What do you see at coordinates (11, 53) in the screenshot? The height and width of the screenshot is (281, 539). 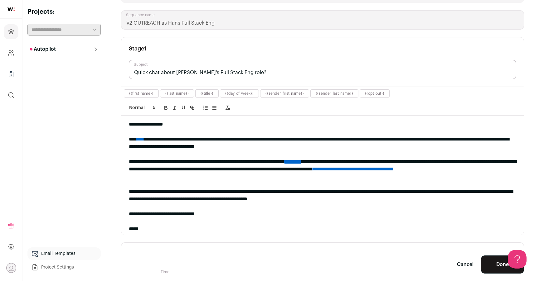 I see `a: Company and ATS Settings` at bounding box center [11, 53].